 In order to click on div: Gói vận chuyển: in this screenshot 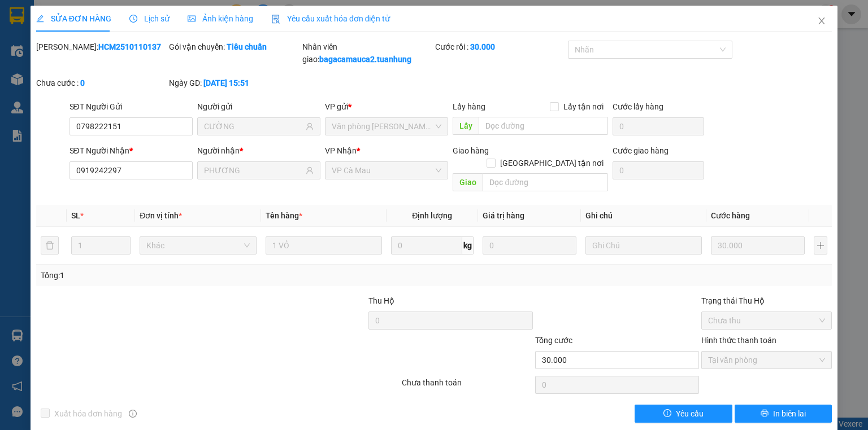, I will do `click(234, 47)`.